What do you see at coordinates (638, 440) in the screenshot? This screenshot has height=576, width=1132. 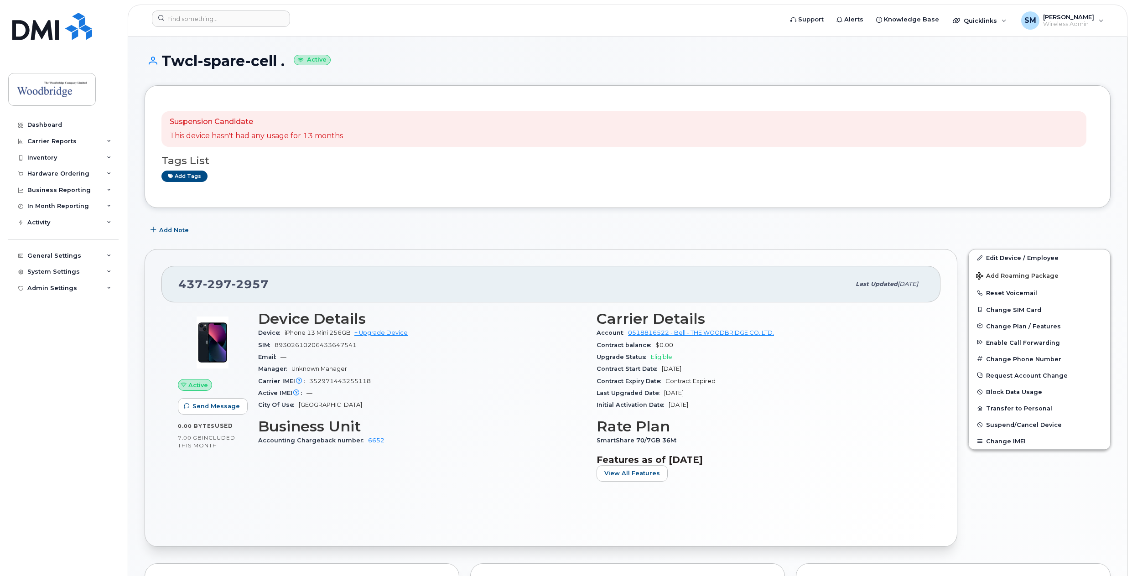 I see `span: SmartShare 70/7GB 36M` at bounding box center [638, 440].